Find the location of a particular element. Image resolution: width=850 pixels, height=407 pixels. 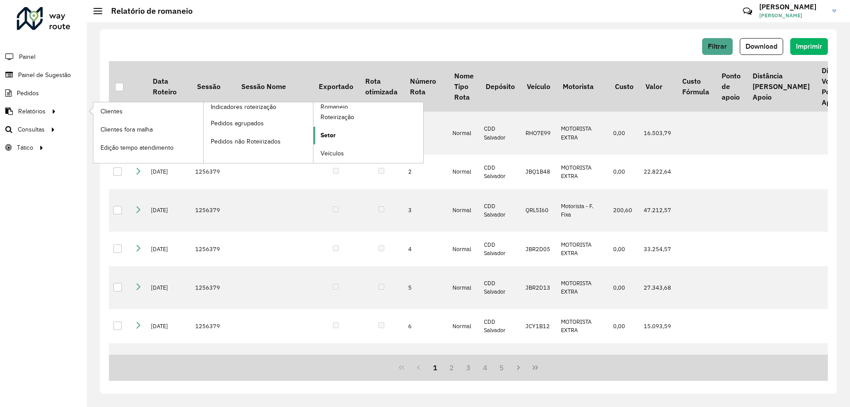

span: Download is located at coordinates (761, 46).